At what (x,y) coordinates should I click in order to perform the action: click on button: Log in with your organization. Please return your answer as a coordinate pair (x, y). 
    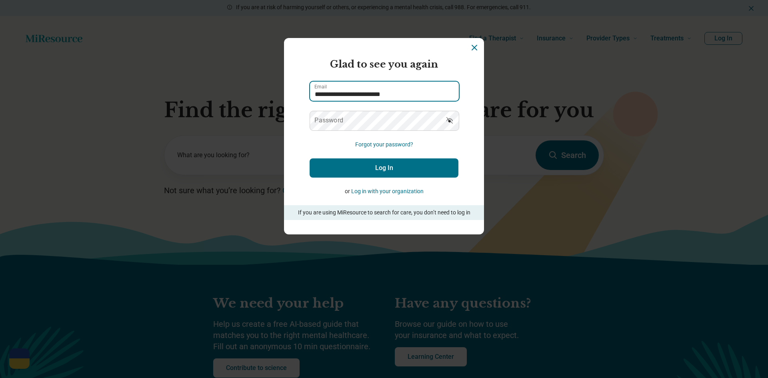
    Looking at the image, I should click on (387, 191).